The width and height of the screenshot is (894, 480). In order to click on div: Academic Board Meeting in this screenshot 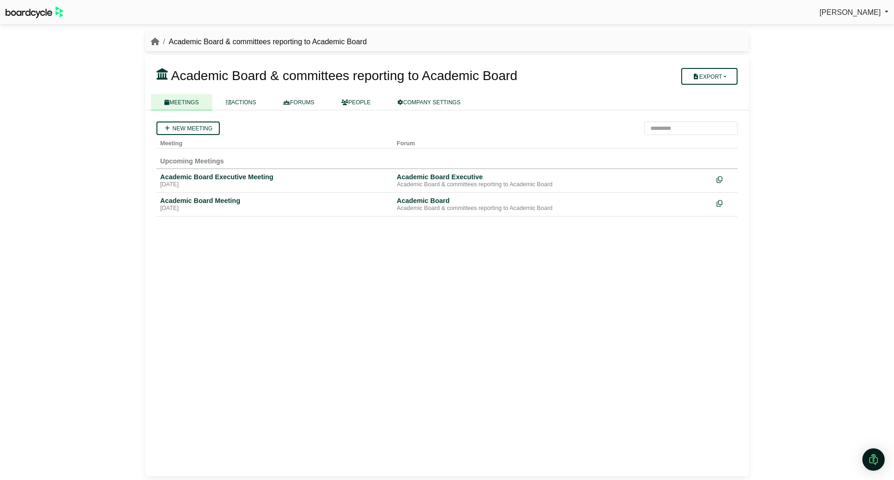, I will do `click(275, 201)`.